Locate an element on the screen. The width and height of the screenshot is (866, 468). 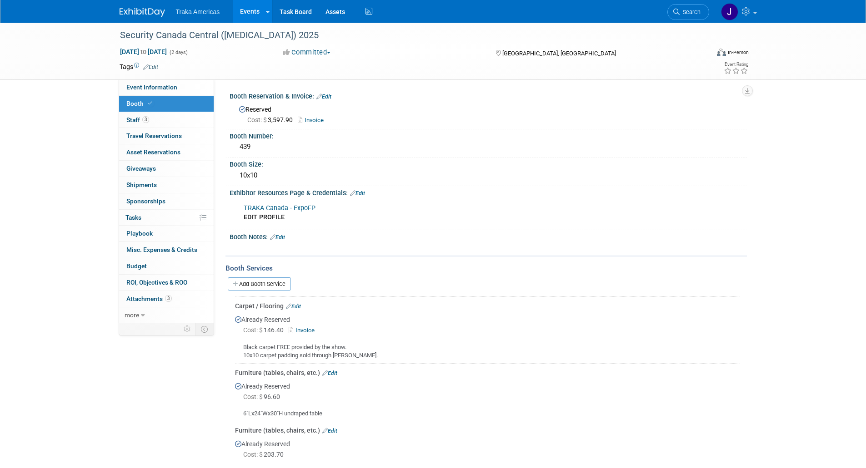
div: Event Format is located at coordinates (702, 54).